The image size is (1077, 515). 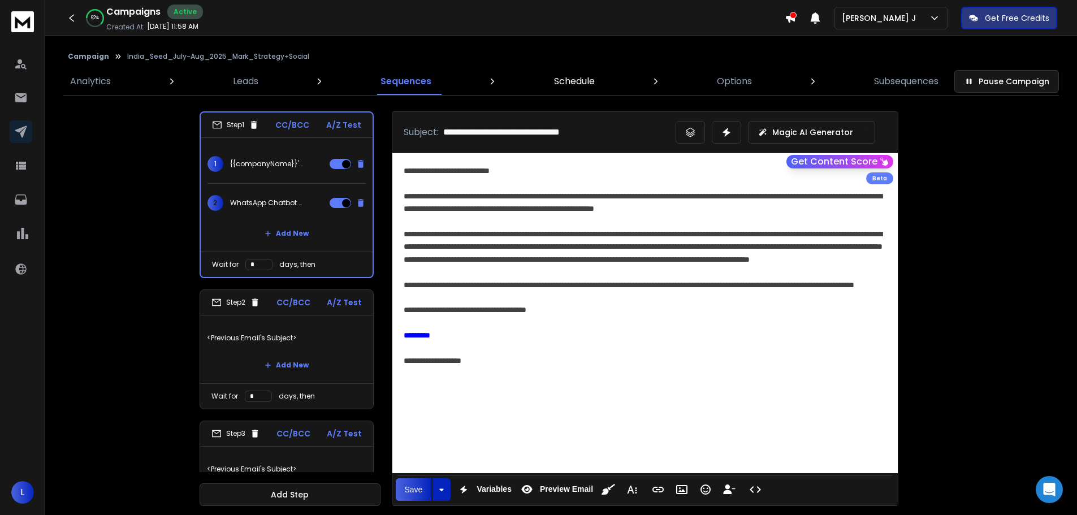 What do you see at coordinates (494, 489) in the screenshot?
I see `span: Variables` at bounding box center [494, 489].